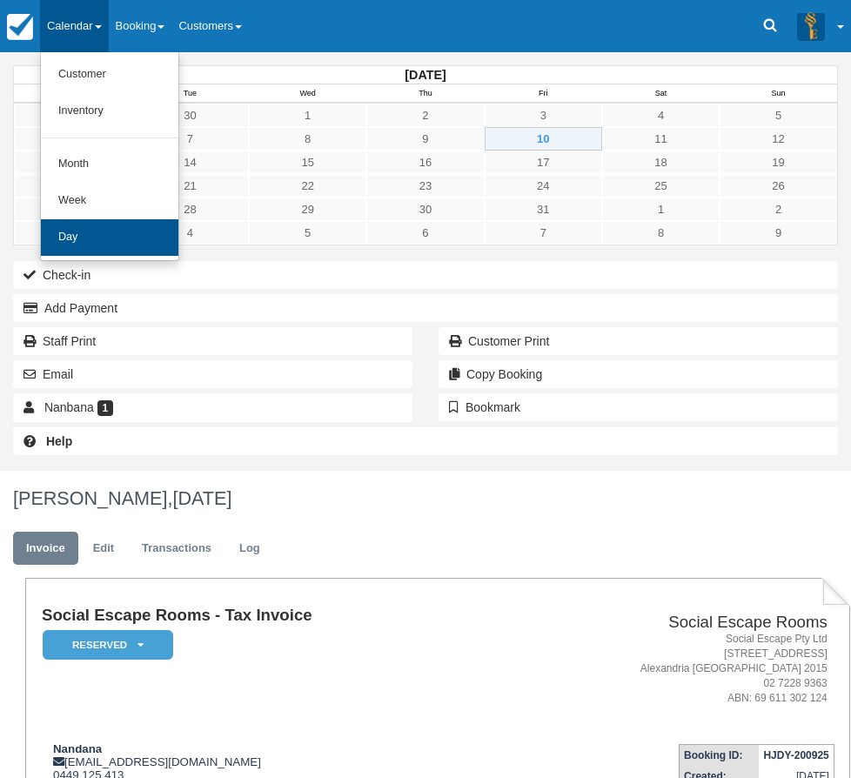 The height and width of the screenshot is (778, 851). What do you see at coordinates (543, 185) in the screenshot?
I see `a: 24` at bounding box center [543, 185].